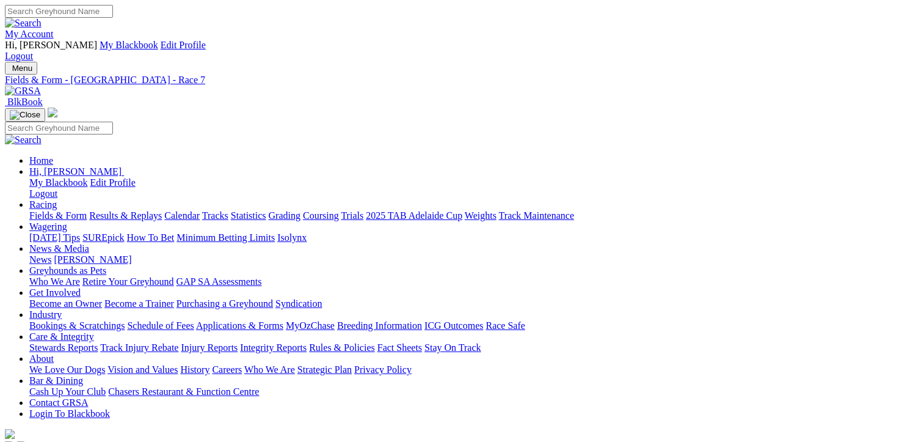 The image size is (924, 442). I want to click on a: Chasers Restaurant & Function Centre, so click(183, 391).